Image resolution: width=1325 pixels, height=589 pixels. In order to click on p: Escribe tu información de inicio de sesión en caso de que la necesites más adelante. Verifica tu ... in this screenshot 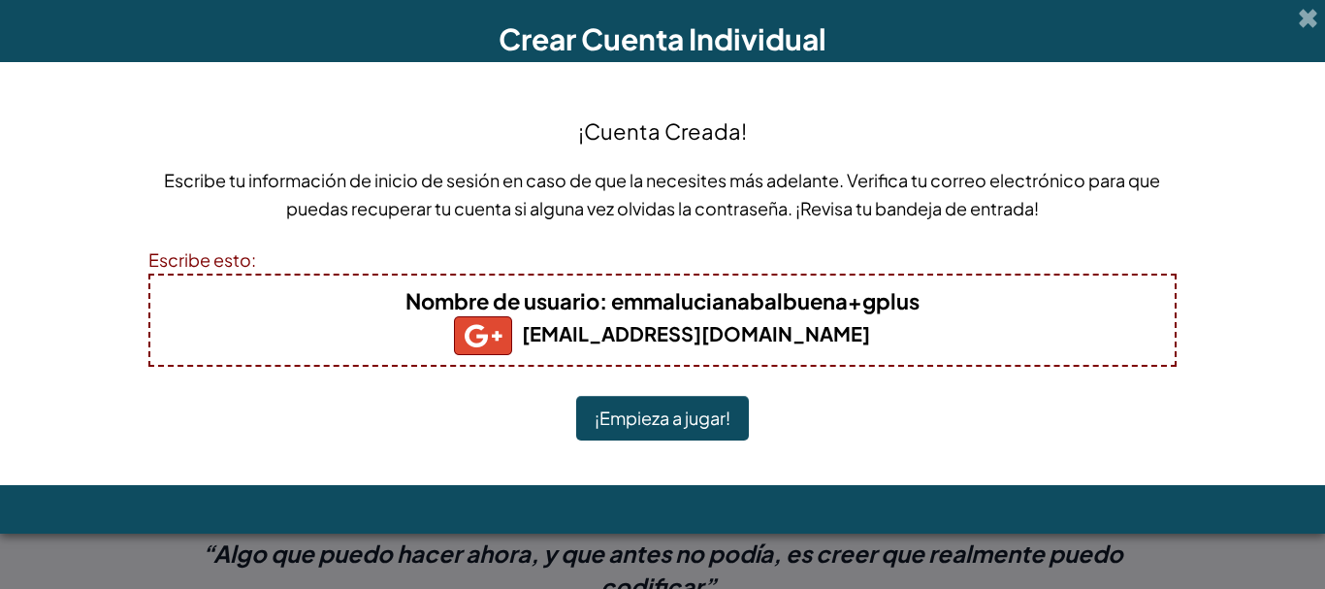, I will do `click(663, 194)`.